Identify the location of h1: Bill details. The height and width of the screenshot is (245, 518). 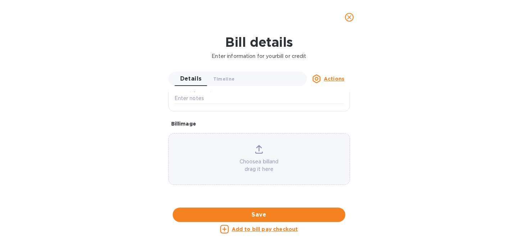
(259, 42).